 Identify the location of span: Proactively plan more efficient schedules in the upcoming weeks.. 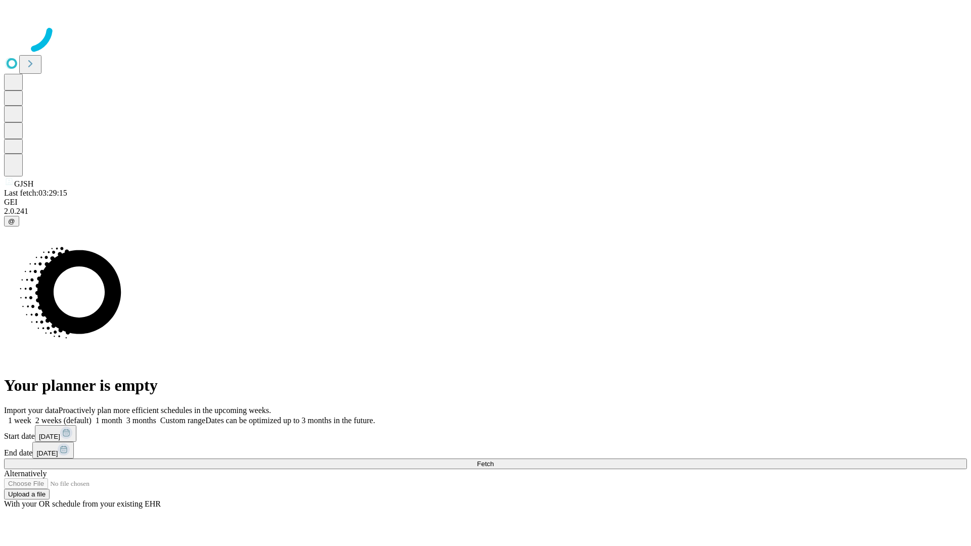
(165, 410).